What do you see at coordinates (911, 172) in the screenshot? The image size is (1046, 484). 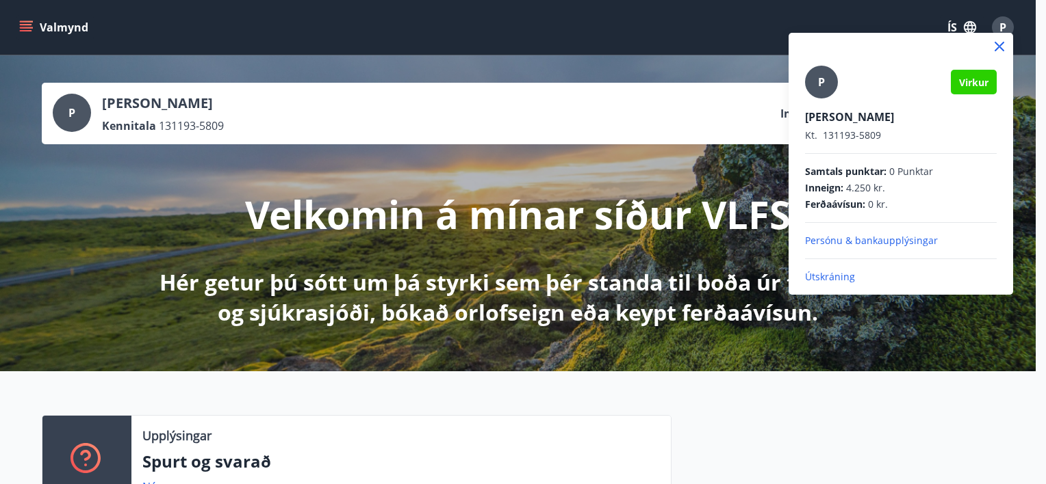 I see `span: 0 Punktar` at bounding box center [911, 172].